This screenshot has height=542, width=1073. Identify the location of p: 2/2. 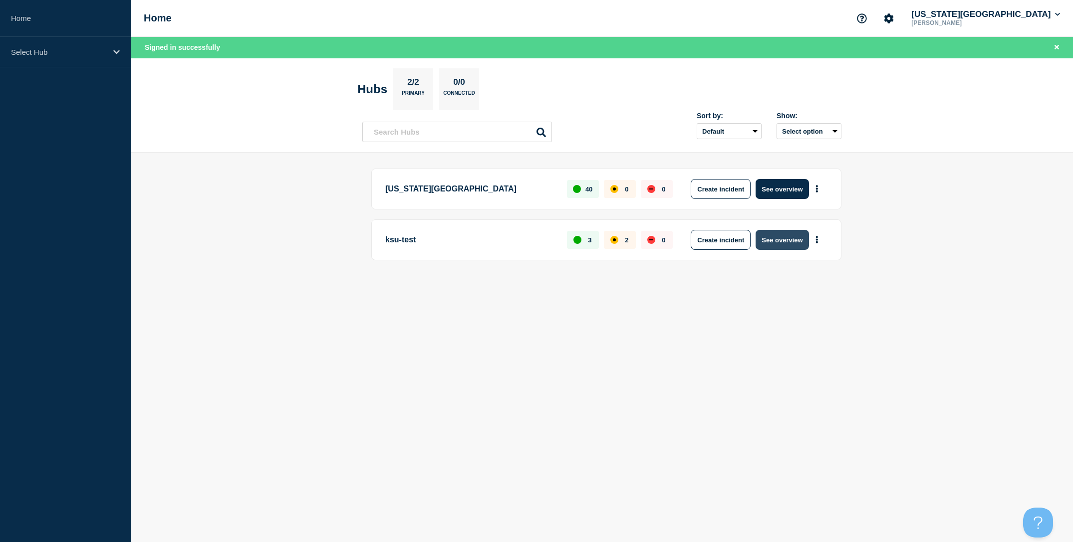
(413, 84).